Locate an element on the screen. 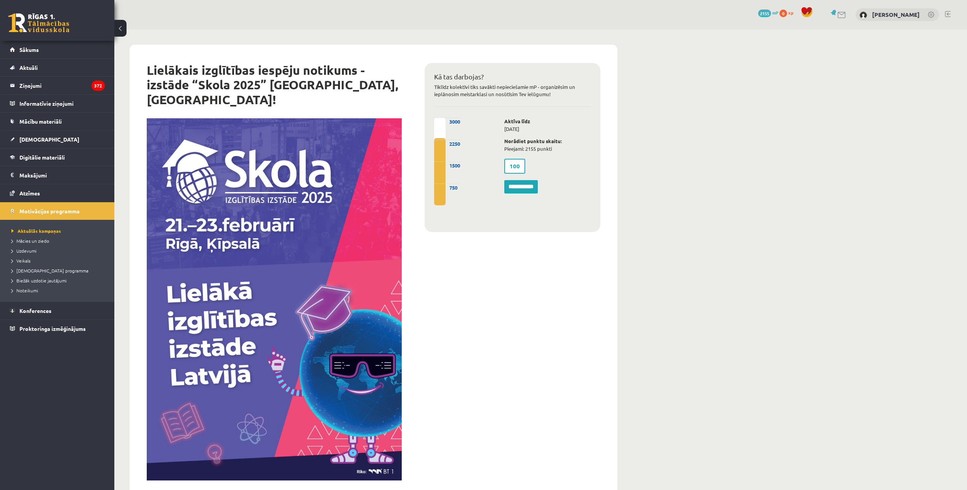  div: 2250 is located at coordinates (448, 143).